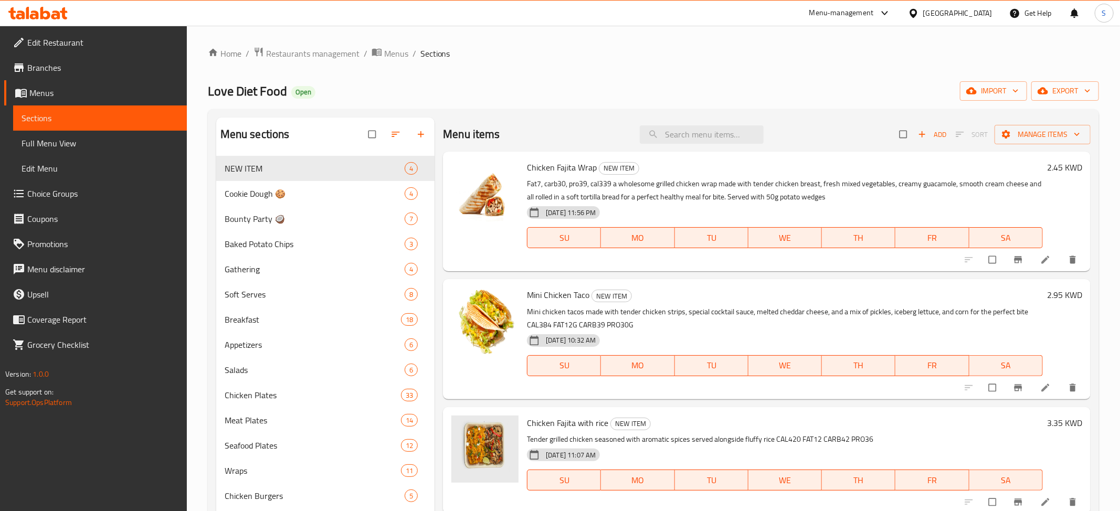  What do you see at coordinates (103, 68) in the screenshot?
I see `span: Branches` at bounding box center [103, 68].